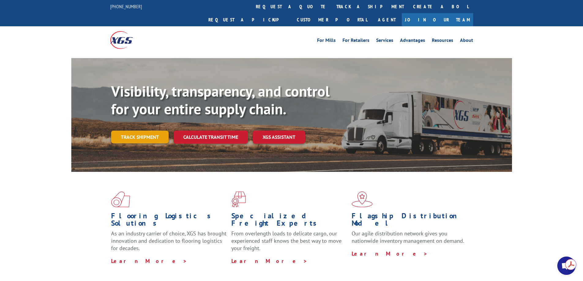 This screenshot has width=583, height=281. I want to click on h1: Flooring Logistics Solutions, so click(169, 221).